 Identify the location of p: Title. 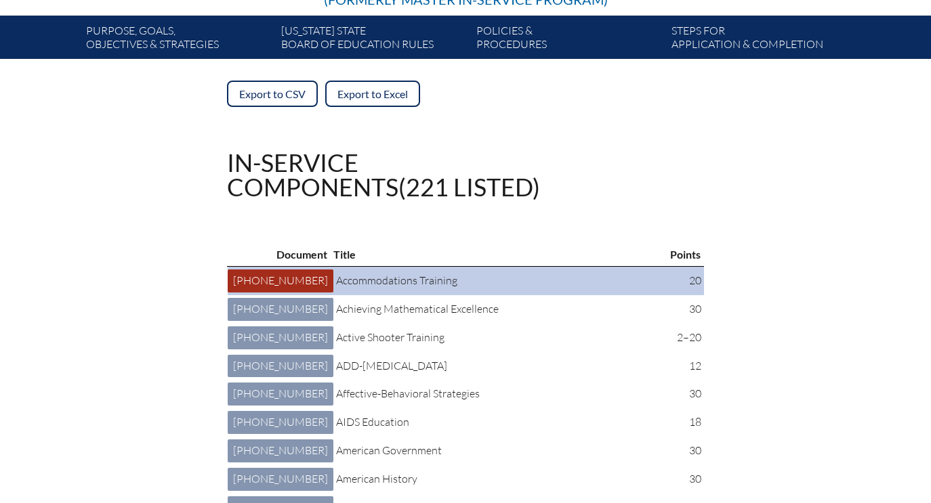
(495, 255).